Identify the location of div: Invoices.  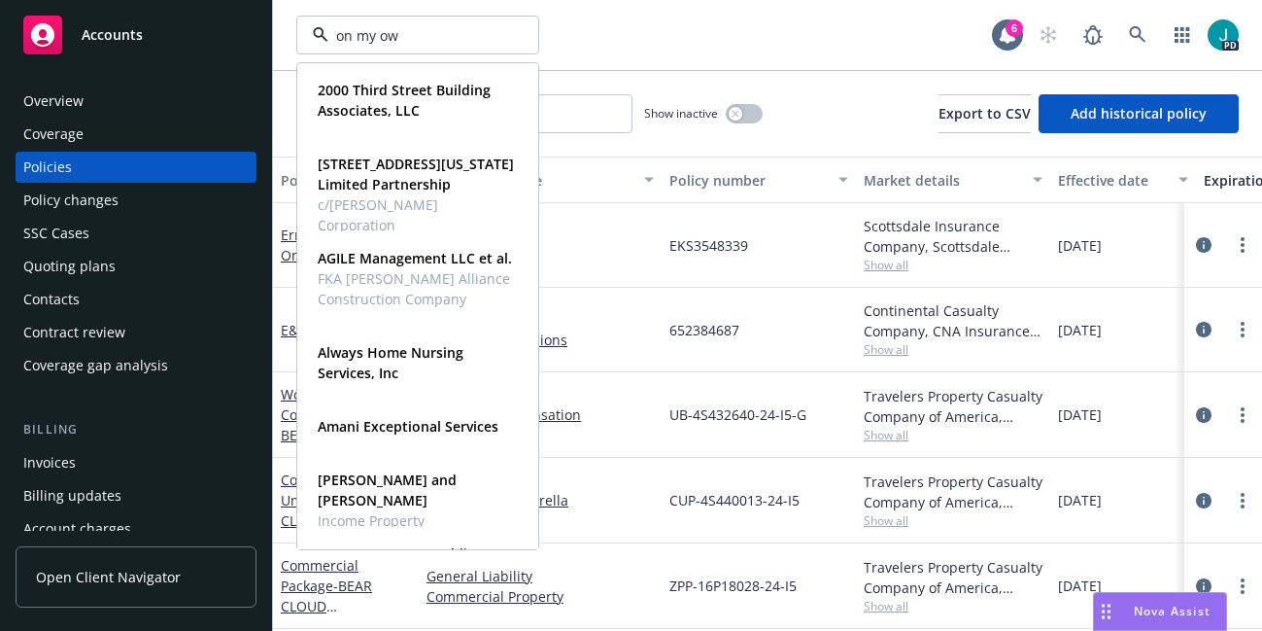
(50, 462).